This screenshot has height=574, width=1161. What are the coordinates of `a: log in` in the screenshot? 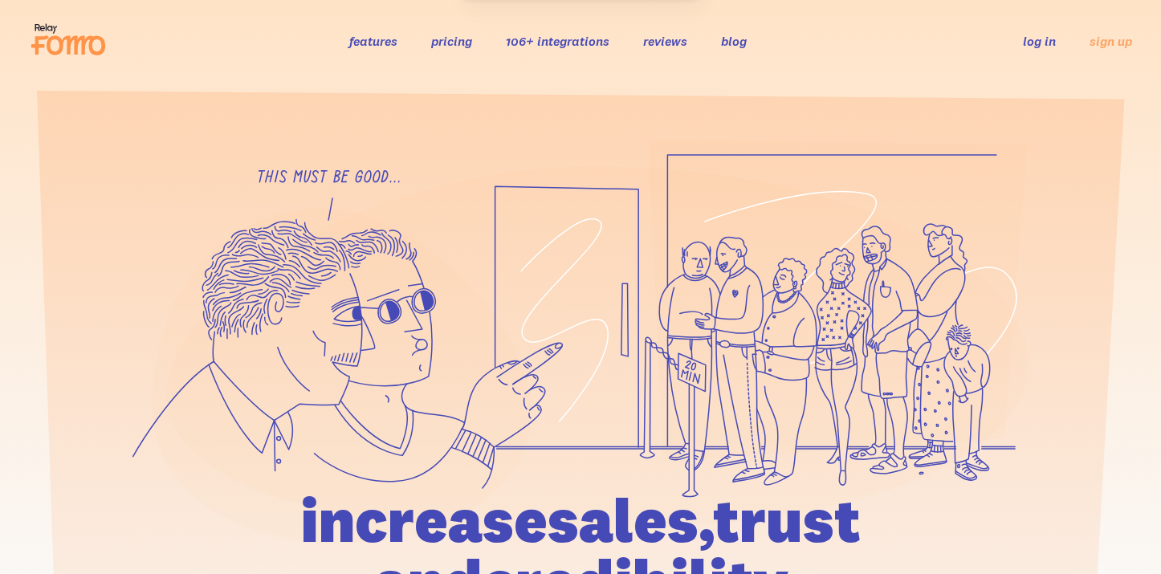 It's located at (1039, 41).